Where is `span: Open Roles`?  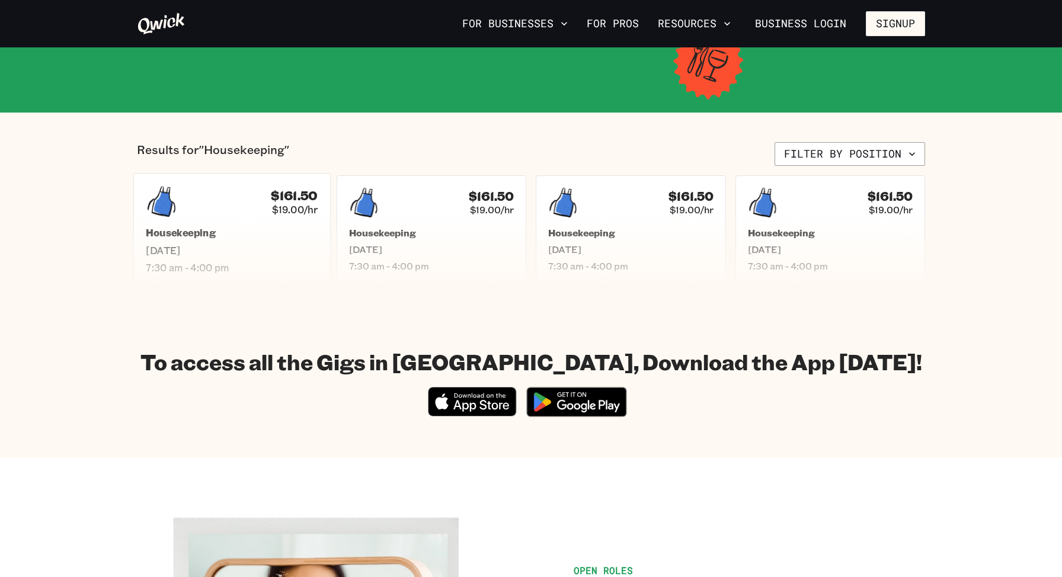
span: Open Roles is located at coordinates (604, 570).